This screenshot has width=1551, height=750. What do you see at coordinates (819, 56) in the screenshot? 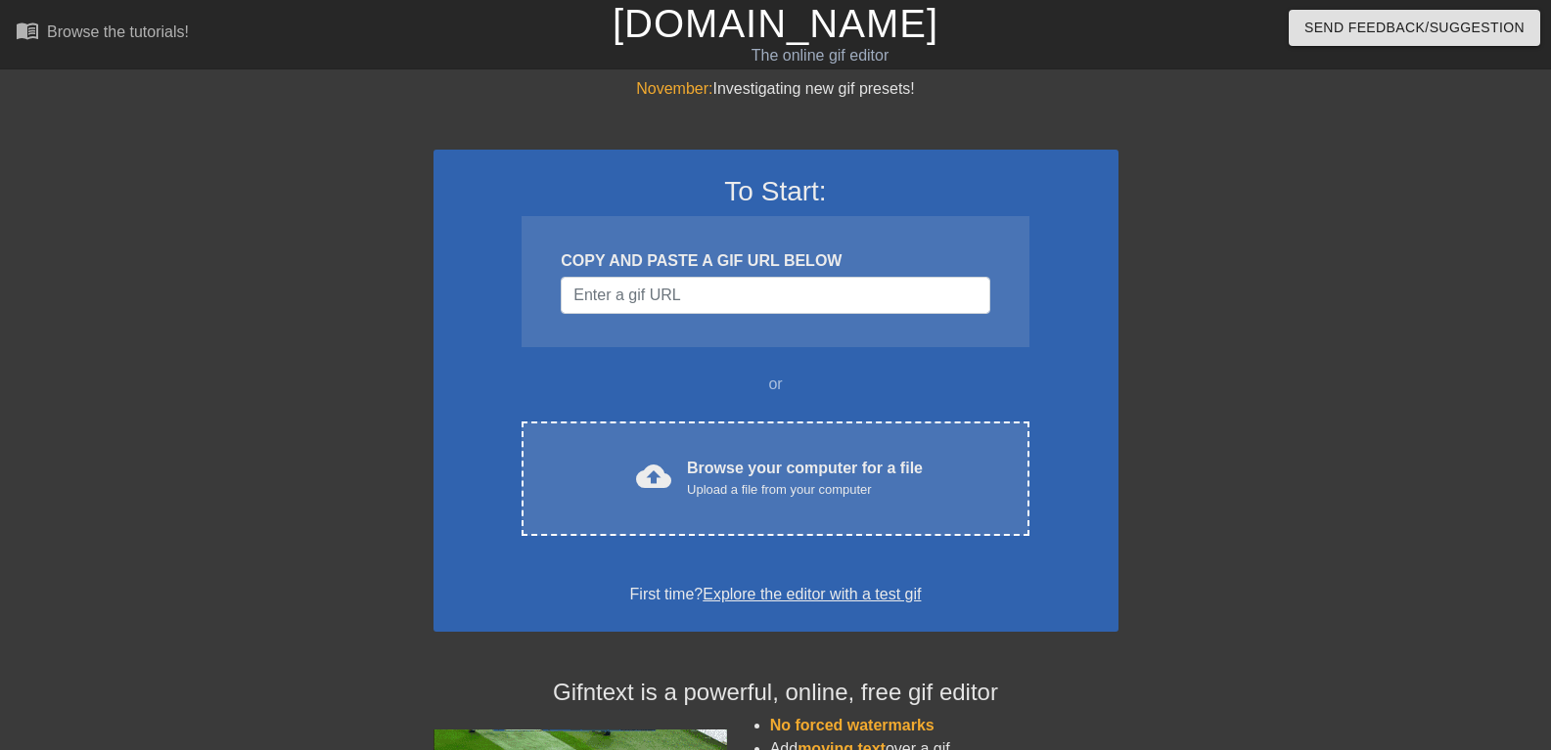
I see `div: The online gif editor` at bounding box center [819, 56].